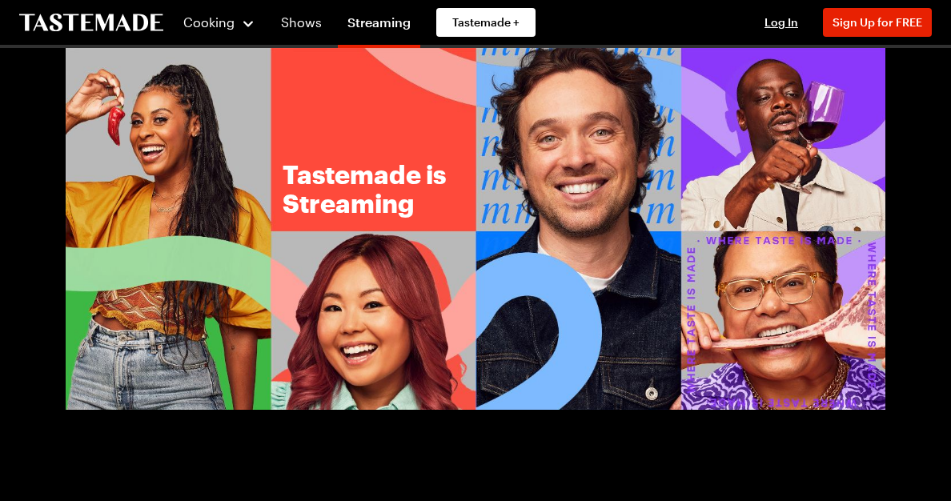  What do you see at coordinates (486, 22) in the screenshot?
I see `a: Tastemade +` at bounding box center [486, 22].